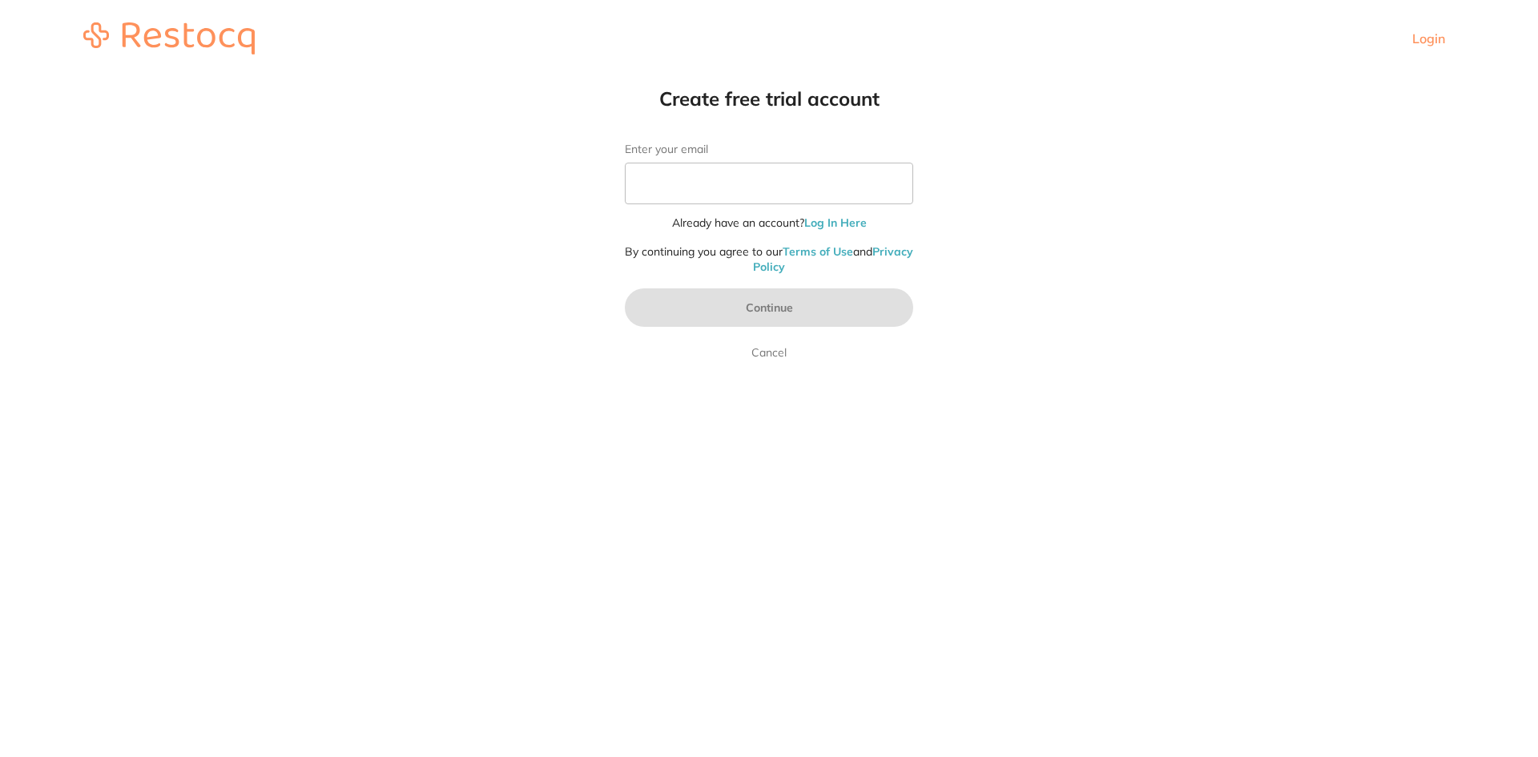 Image resolution: width=1538 pixels, height=757 pixels. Describe the element at coordinates (769, 99) in the screenshot. I see `h1: Create free trial account` at that location.